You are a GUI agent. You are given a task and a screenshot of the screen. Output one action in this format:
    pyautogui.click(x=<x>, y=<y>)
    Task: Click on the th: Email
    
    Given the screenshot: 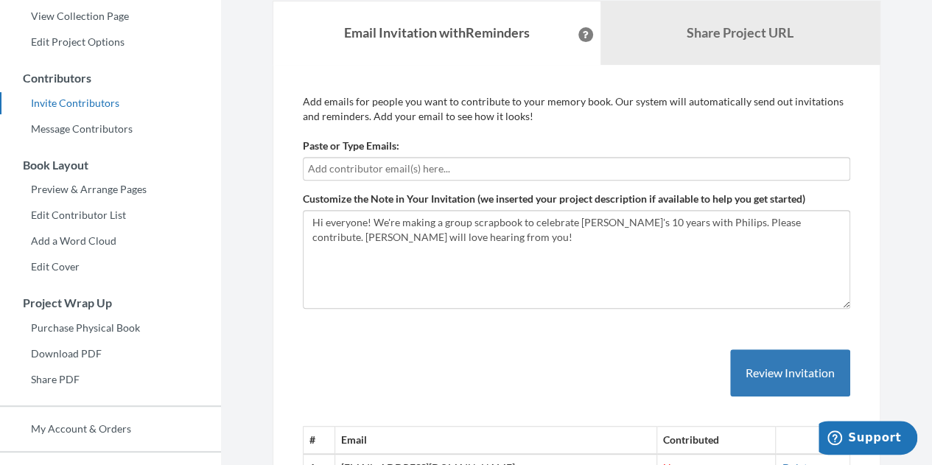 What is the action you would take?
    pyautogui.click(x=496, y=440)
    